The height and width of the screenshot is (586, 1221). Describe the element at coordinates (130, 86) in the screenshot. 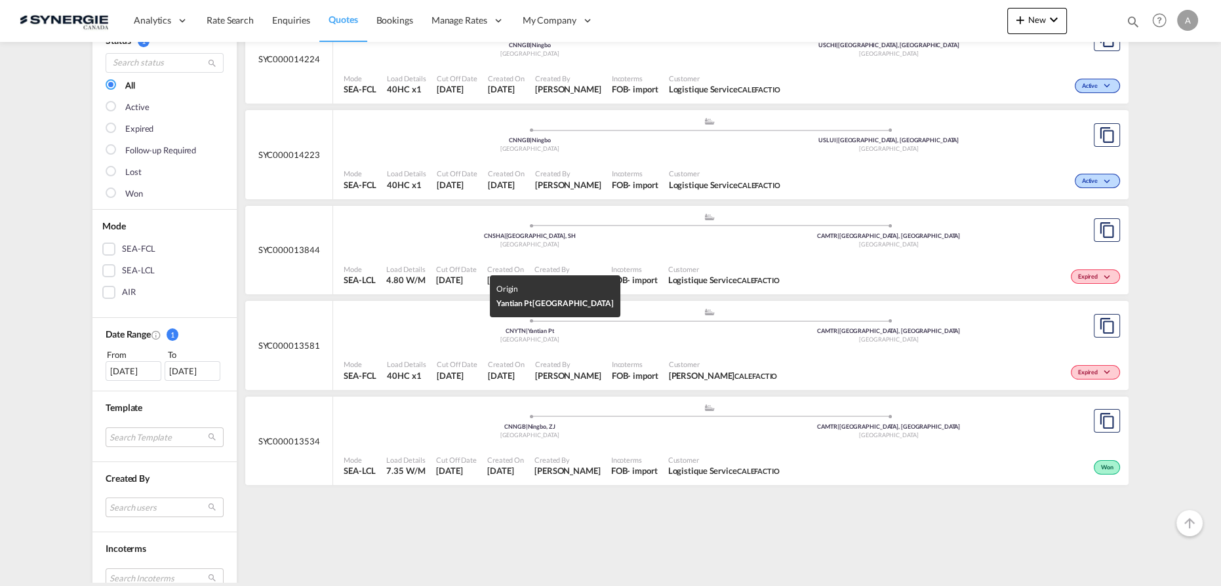

I see `div: All` at that location.